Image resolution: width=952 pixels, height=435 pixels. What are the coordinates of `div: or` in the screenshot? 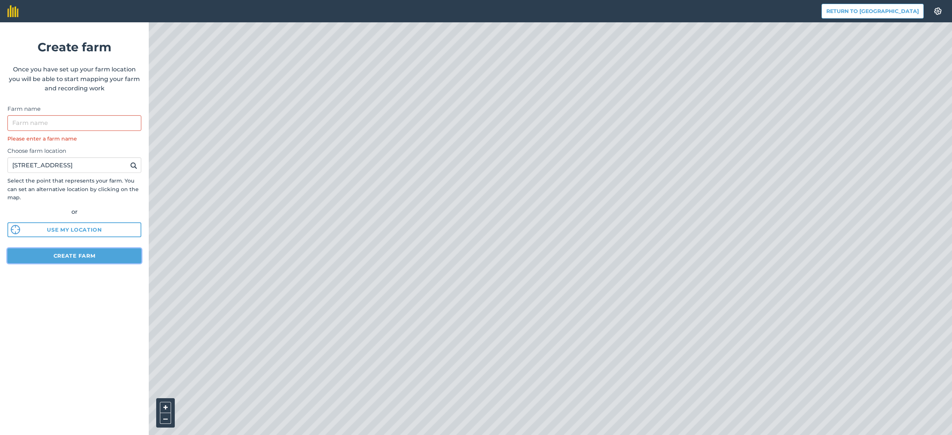 It's located at (74, 212).